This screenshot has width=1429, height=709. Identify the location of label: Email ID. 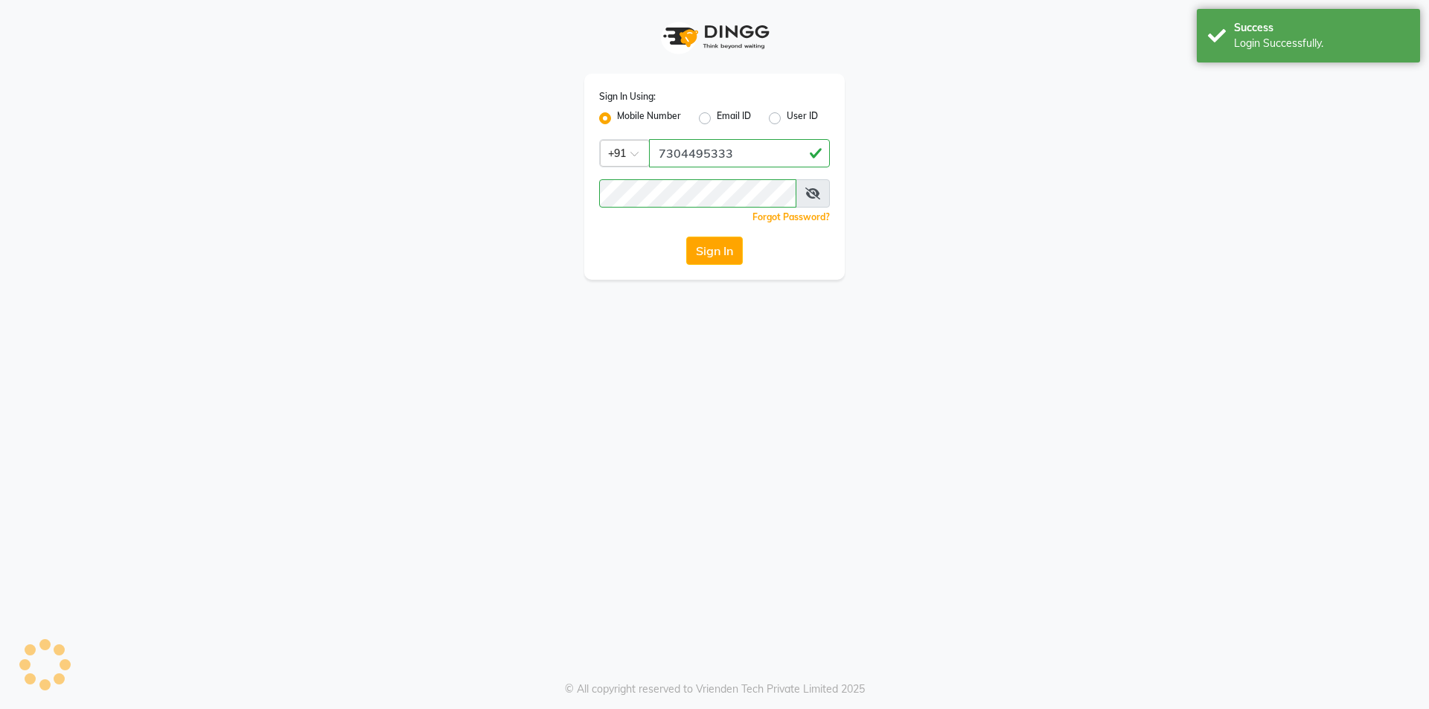
(734, 118).